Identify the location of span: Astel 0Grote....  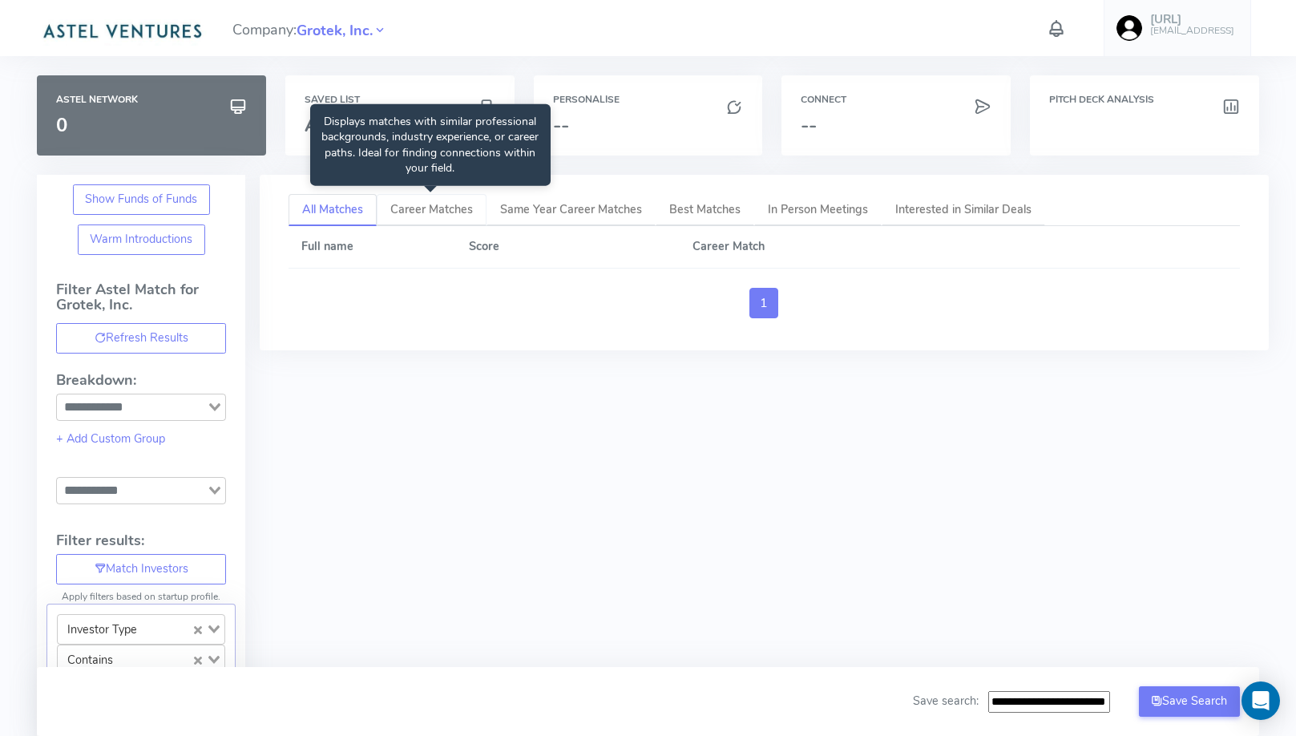
(369, 125).